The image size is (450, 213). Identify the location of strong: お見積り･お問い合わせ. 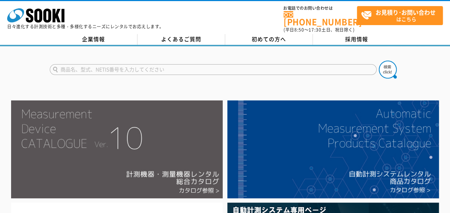
(405, 12).